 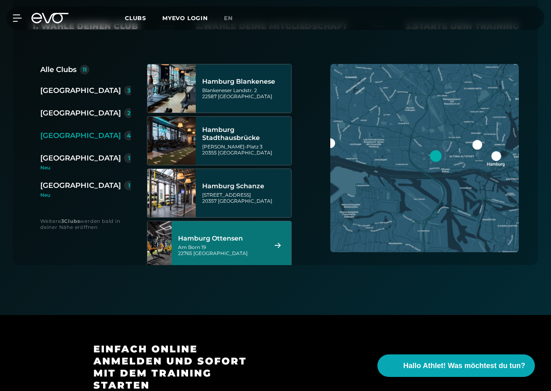 What do you see at coordinates (58, 70) in the screenshot?
I see `div: Alle Clubs` at bounding box center [58, 70].